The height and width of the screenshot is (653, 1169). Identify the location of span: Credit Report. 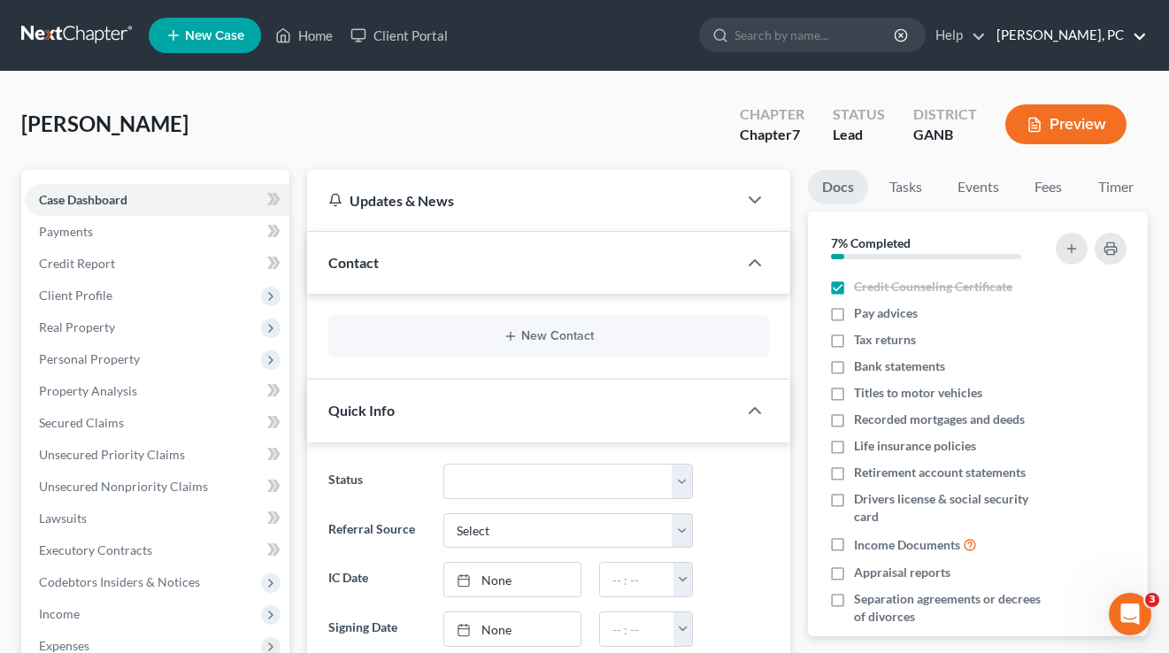
(77, 263).